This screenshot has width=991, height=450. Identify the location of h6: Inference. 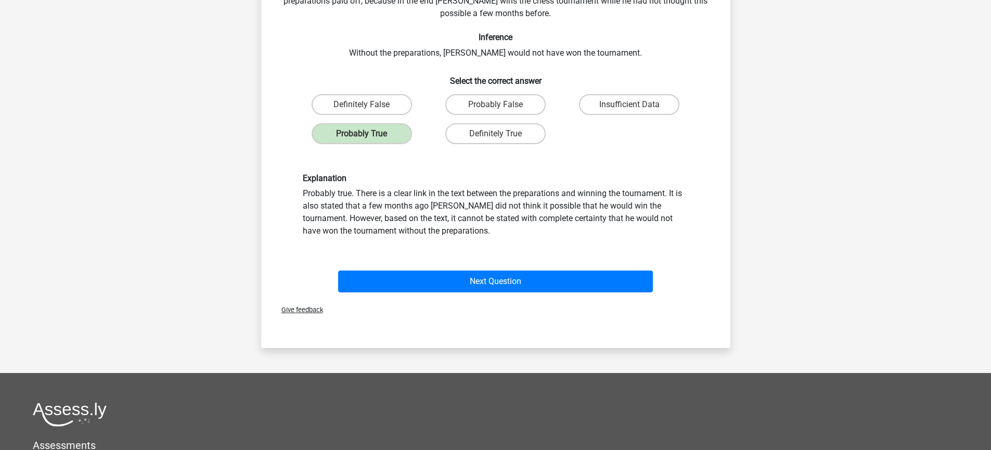
(496, 37).